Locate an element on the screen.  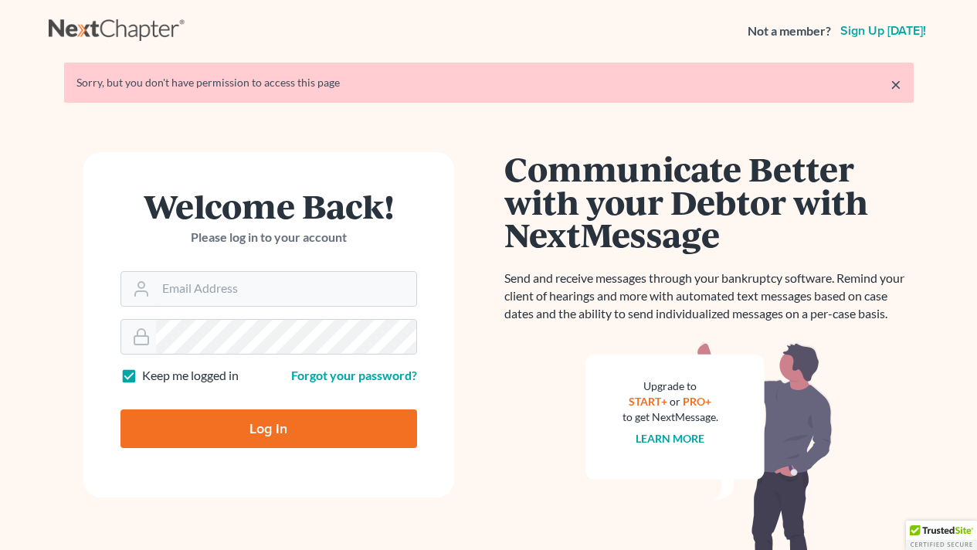
a: Learn more is located at coordinates (670, 438).